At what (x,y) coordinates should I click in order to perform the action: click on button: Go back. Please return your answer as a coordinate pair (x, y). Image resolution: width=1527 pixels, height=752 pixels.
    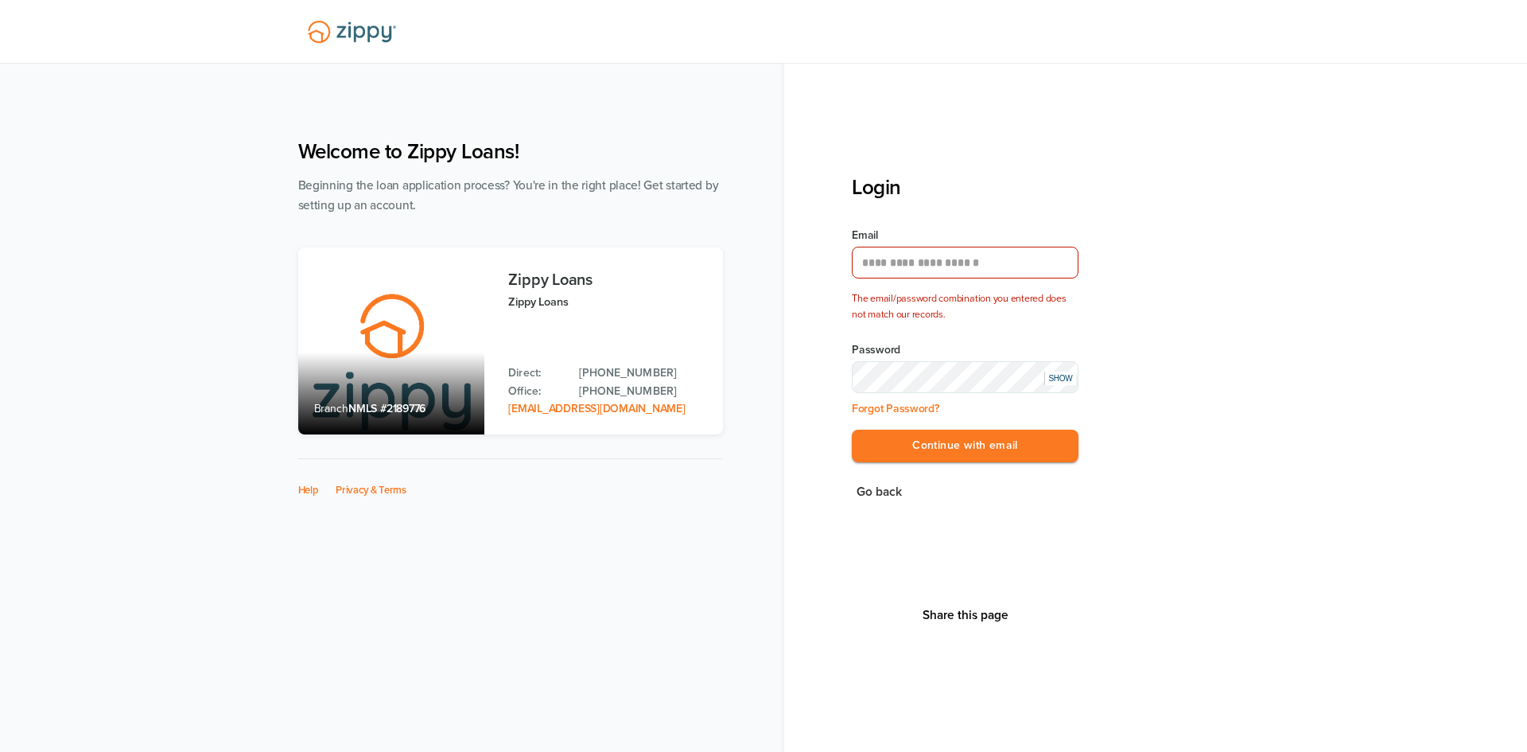
    Looking at the image, I should click on (879, 491).